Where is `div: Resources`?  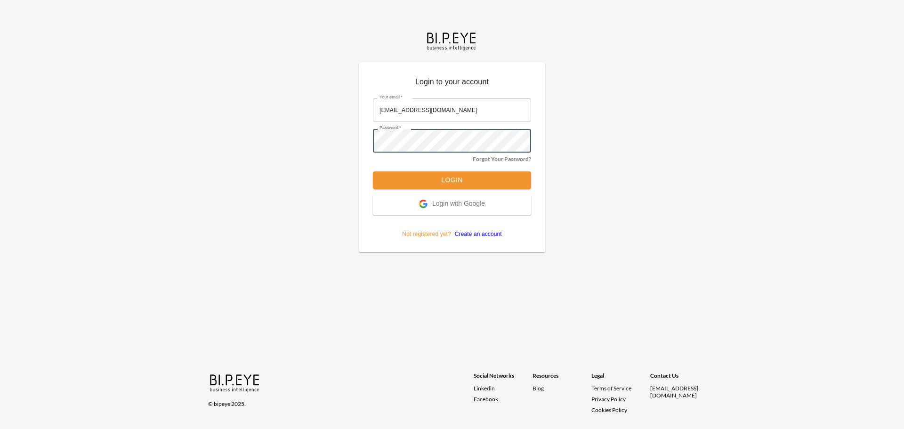
div: Resources is located at coordinates (562, 378).